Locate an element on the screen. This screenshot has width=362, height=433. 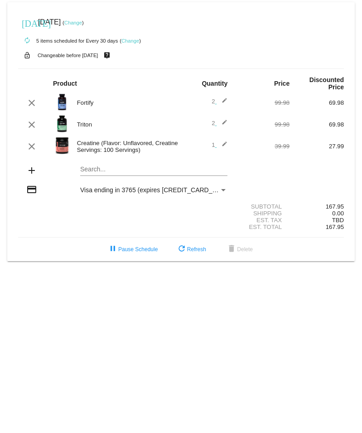
div: 167.95 is located at coordinates (317, 206).